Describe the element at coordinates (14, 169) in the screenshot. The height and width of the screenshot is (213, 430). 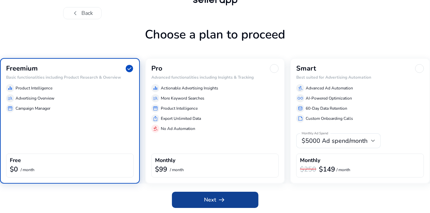
I see `b: $0` at that location.